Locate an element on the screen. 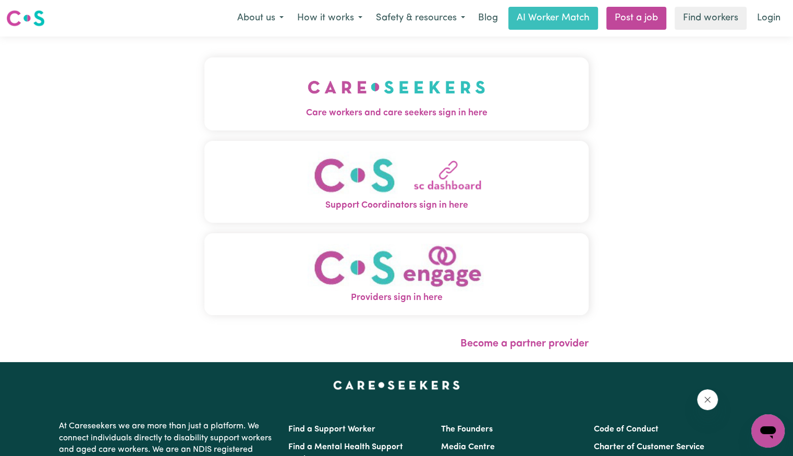 The height and width of the screenshot is (456, 793). button: Support Coordinators sign in here is located at coordinates (396, 181).